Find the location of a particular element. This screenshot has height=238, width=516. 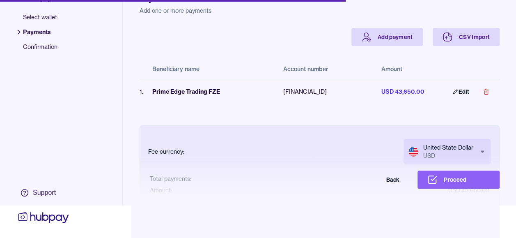

td: Prime Edge Trading FZE is located at coordinates (211, 91).